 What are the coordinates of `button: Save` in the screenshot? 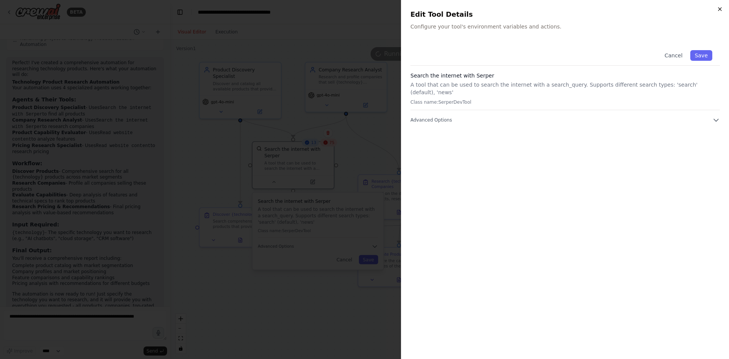 It's located at (701, 55).